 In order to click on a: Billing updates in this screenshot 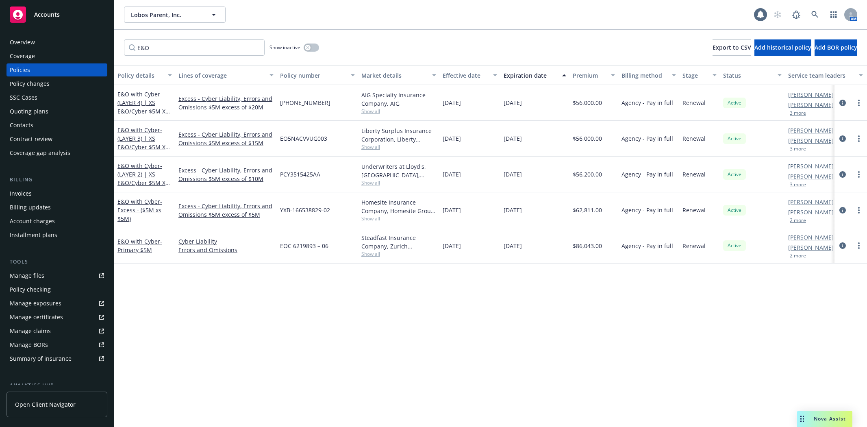, I will do `click(57, 207)`.